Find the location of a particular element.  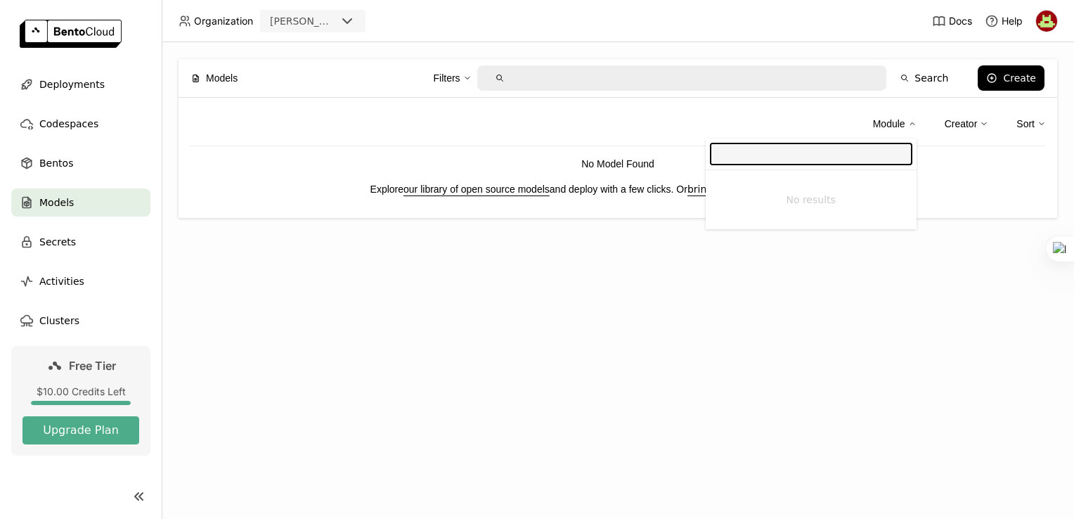

input: Selected srajan. is located at coordinates (338, 22).